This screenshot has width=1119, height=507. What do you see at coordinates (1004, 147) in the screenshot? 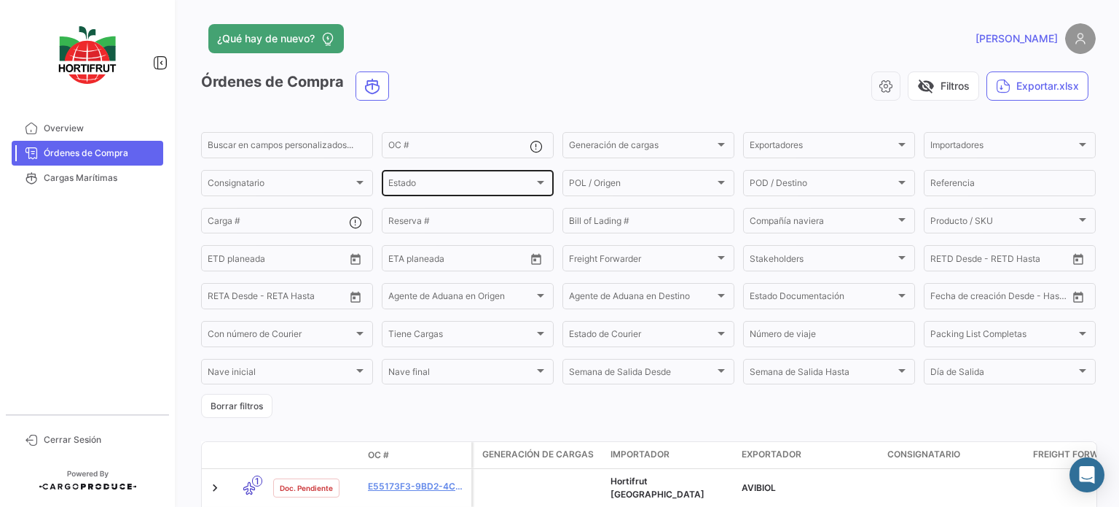
I see `span: Importadores` at bounding box center [1004, 147].